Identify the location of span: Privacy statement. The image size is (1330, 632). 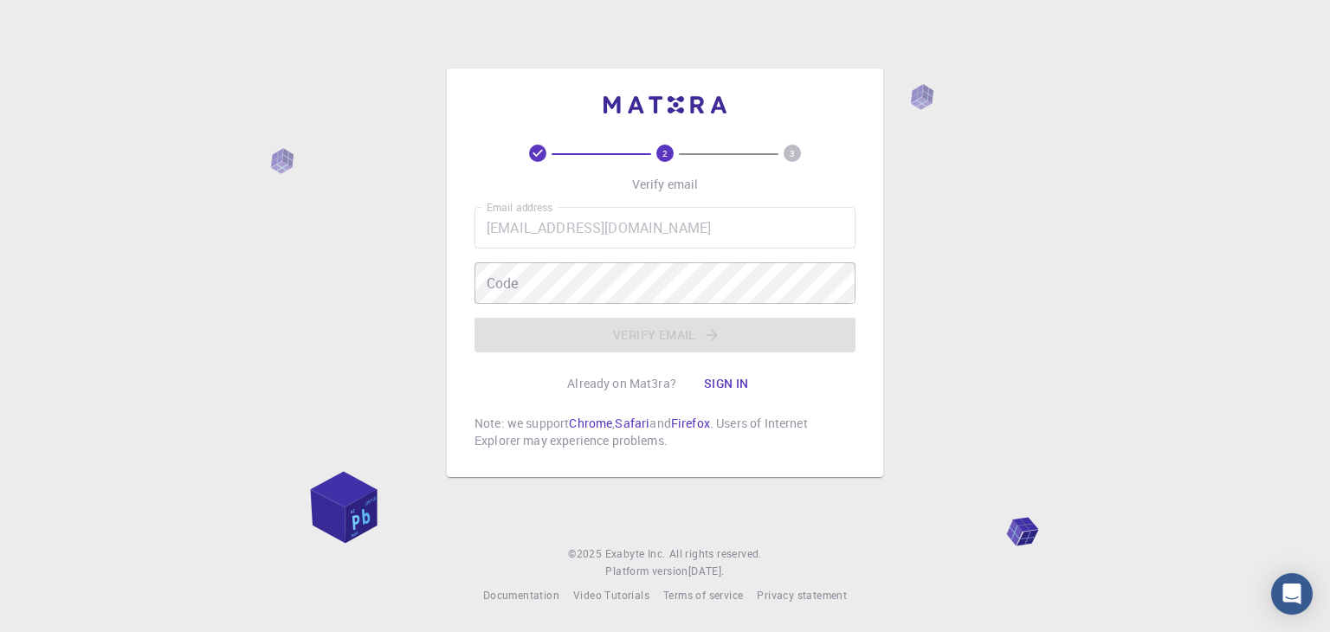
(802, 595).